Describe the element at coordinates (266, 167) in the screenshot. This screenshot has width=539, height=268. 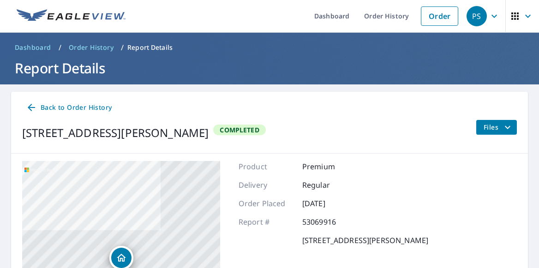
I see `p: Product` at that location.